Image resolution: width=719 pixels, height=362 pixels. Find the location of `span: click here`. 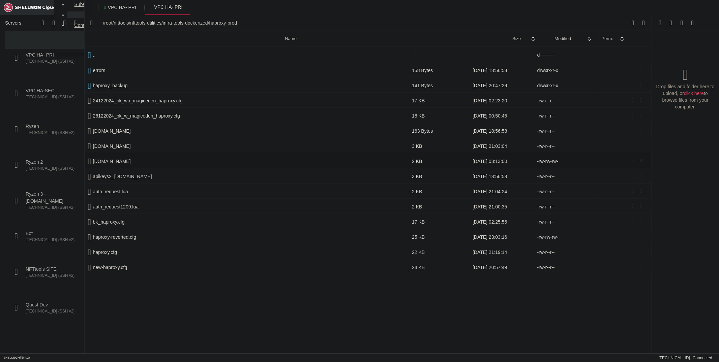

span: click here is located at coordinates (694, 93).